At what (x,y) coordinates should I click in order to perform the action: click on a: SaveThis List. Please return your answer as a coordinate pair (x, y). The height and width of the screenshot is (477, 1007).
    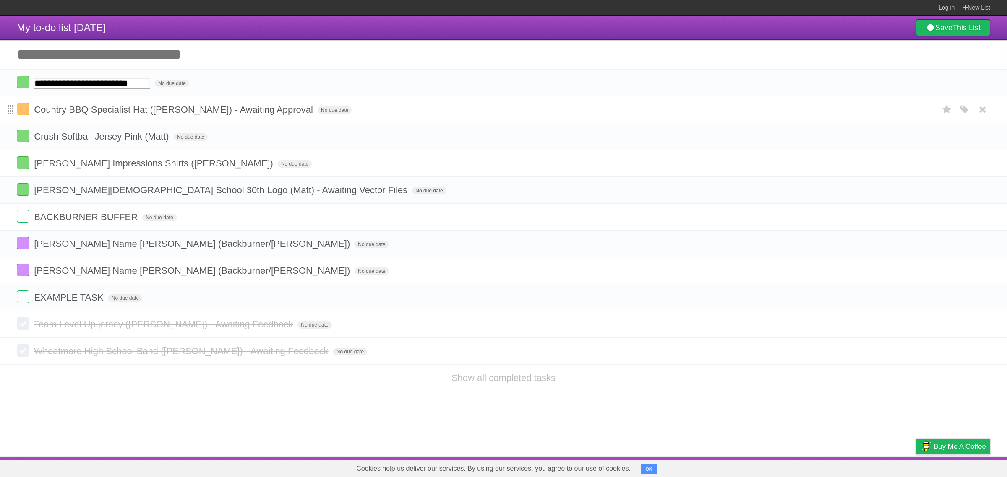
    Looking at the image, I should click on (953, 28).